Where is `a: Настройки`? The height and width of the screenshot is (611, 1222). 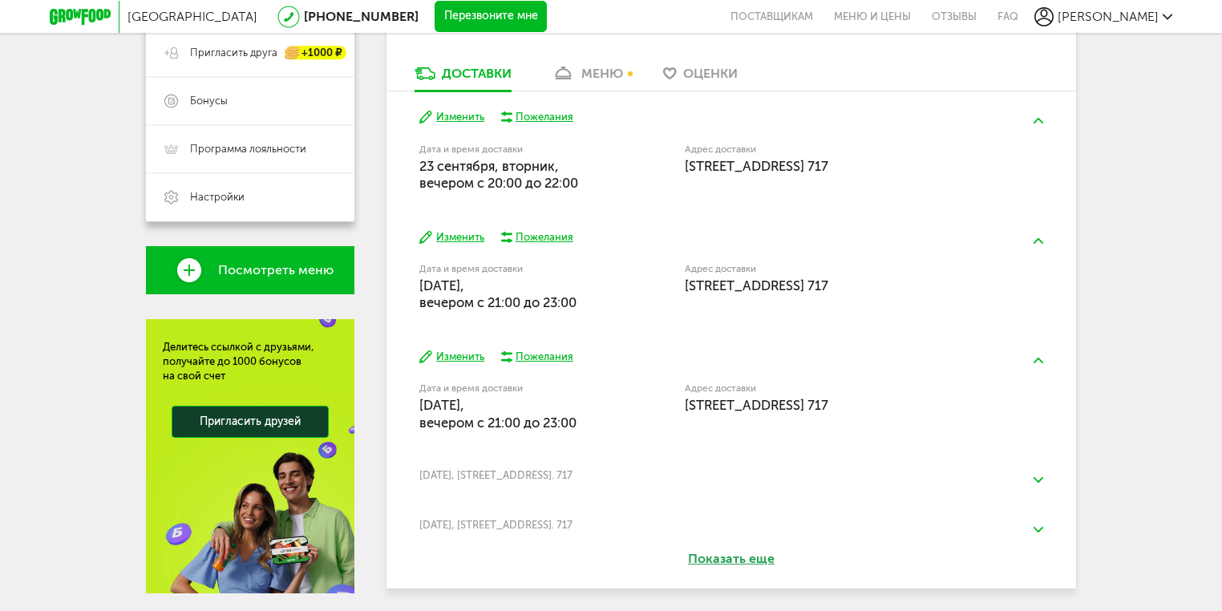
a: Настройки is located at coordinates (250, 197).